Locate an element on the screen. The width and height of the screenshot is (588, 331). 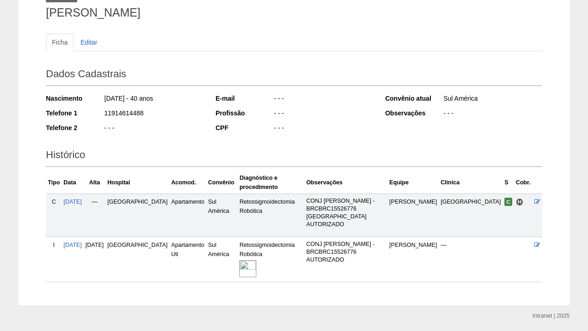
div: 11914614488 is located at coordinates (153, 114).